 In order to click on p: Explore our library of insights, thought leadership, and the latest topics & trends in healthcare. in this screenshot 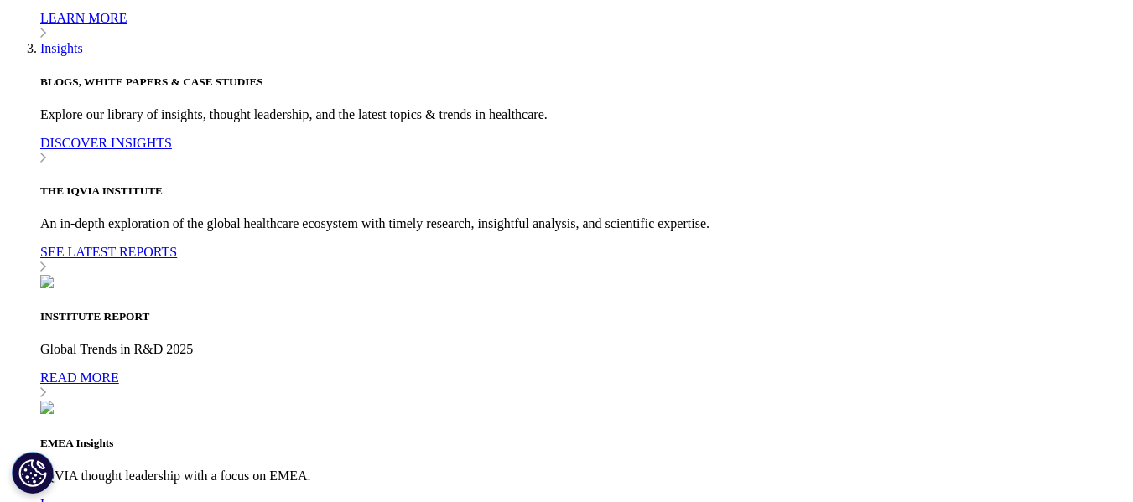, I will do `click(583, 115)`.